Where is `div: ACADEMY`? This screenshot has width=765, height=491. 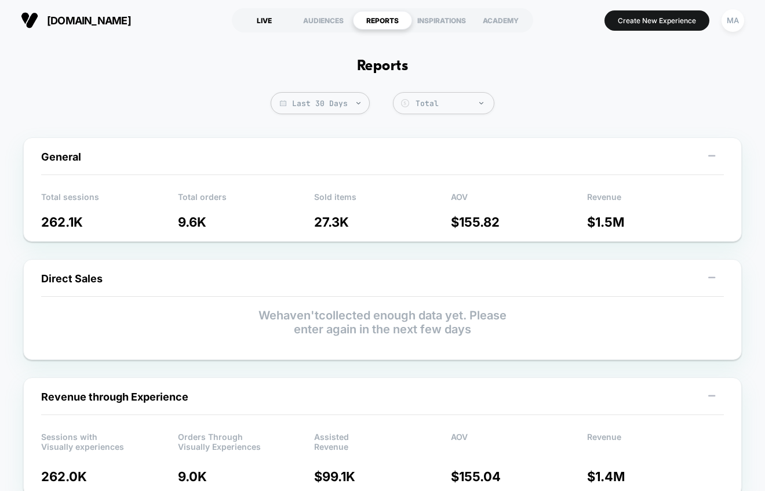 div: ACADEMY is located at coordinates (501, 20).